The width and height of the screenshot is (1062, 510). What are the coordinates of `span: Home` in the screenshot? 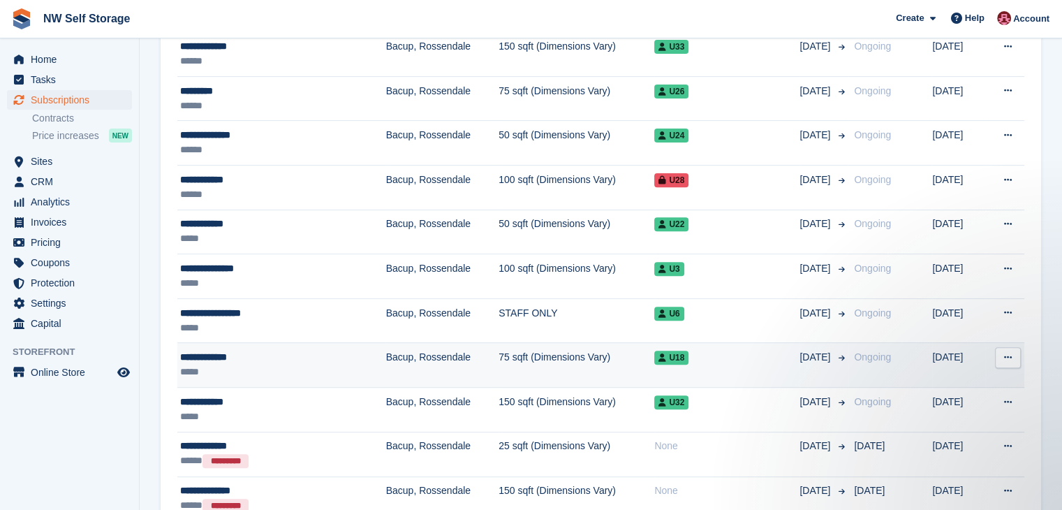 It's located at (73, 59).